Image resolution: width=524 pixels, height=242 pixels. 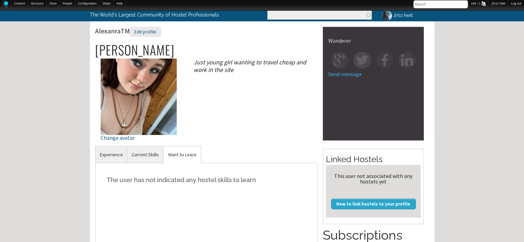 What do you see at coordinates (6, 4) in the screenshot?
I see `img: Home` at bounding box center [6, 4].